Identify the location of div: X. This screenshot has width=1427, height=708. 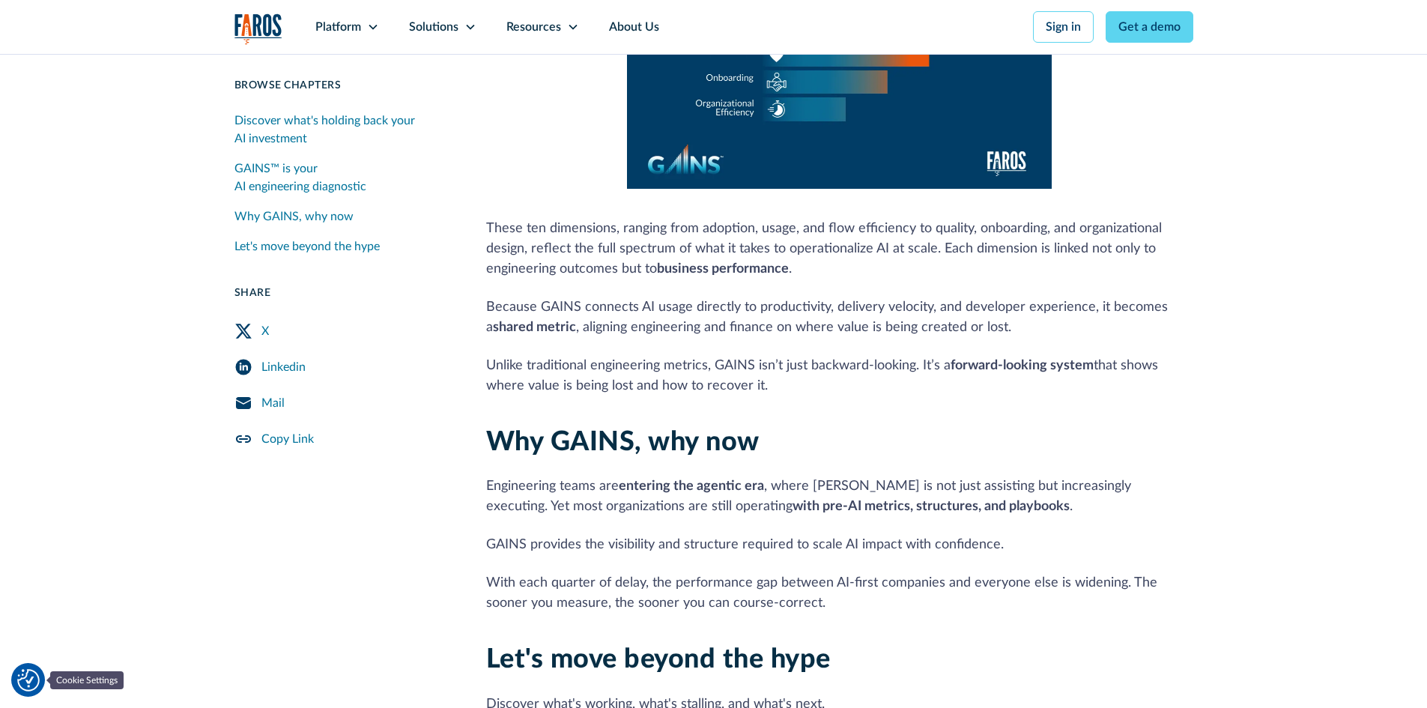
(265, 331).